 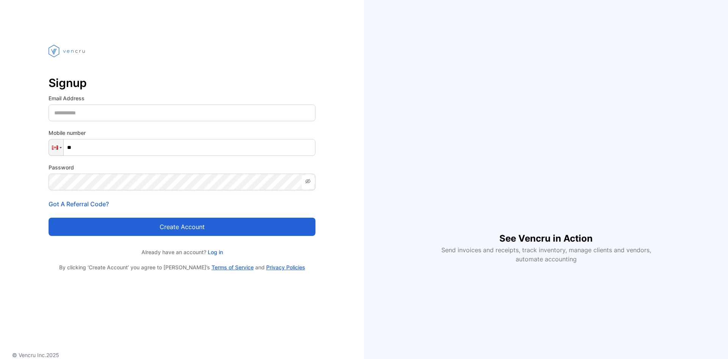 What do you see at coordinates (546, 254) in the screenshot?
I see `p: Send invoices and receipts, track inventory, manage clients and vendors, automate accounting` at bounding box center [546, 254].